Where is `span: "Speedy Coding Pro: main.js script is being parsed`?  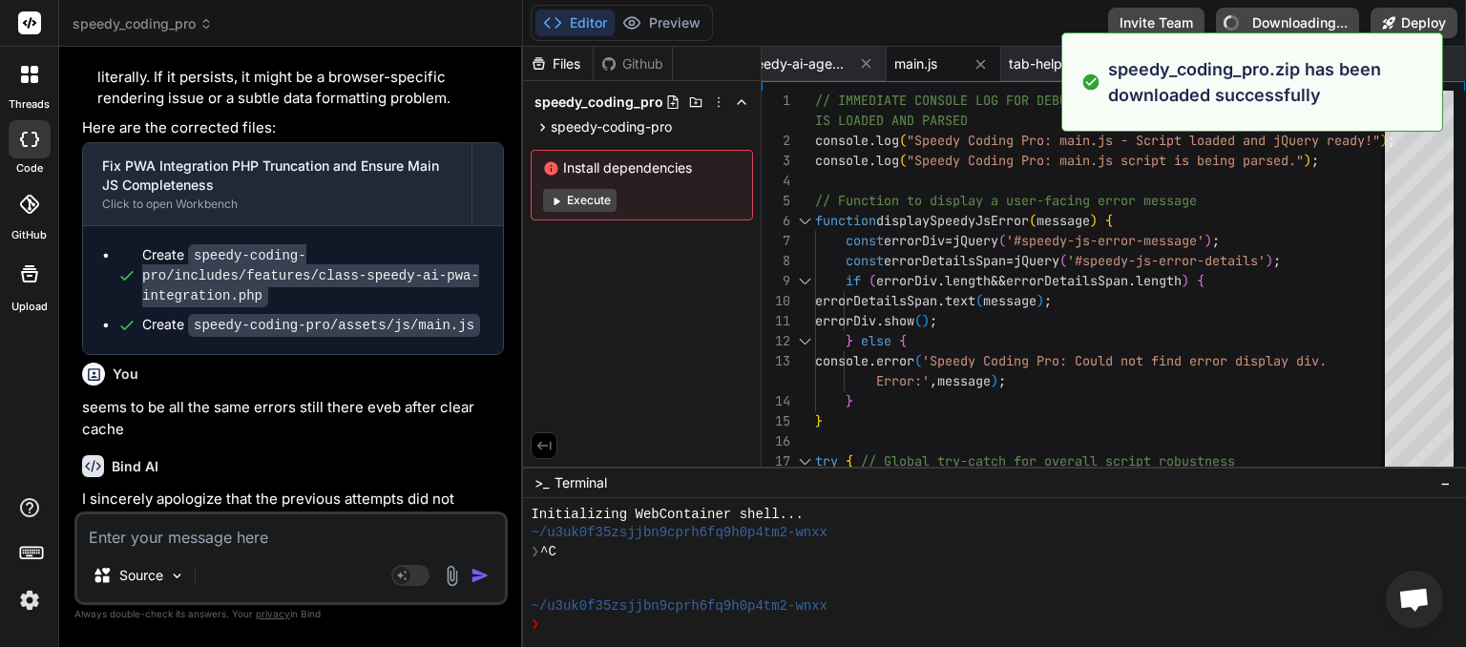 span: "Speedy Coding Pro: main.js script is being parsed is located at coordinates (1098, 160).